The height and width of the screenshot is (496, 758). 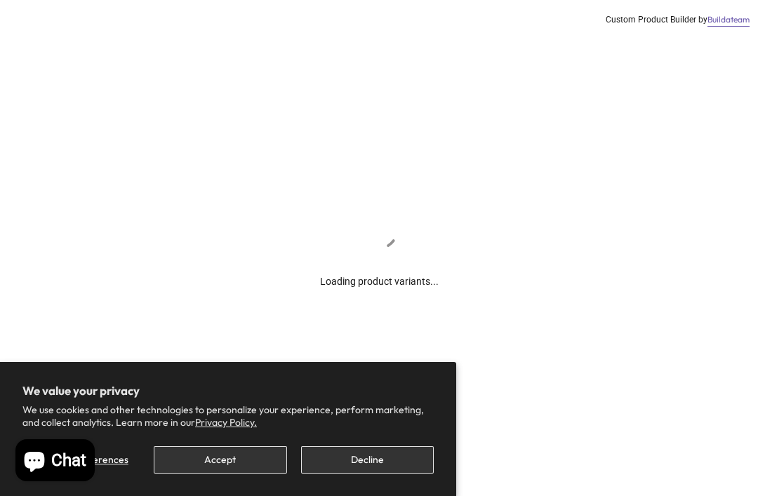 What do you see at coordinates (220, 459) in the screenshot?
I see `button: Accept` at bounding box center [220, 459].